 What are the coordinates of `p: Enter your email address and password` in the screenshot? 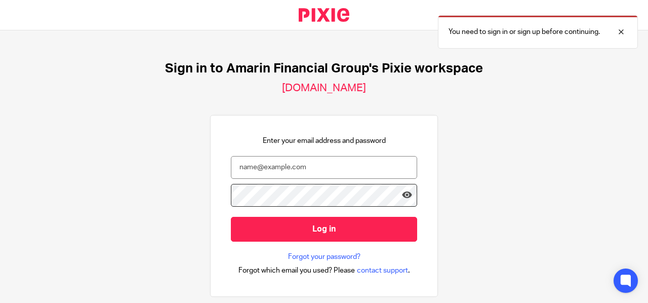 It's located at (324, 141).